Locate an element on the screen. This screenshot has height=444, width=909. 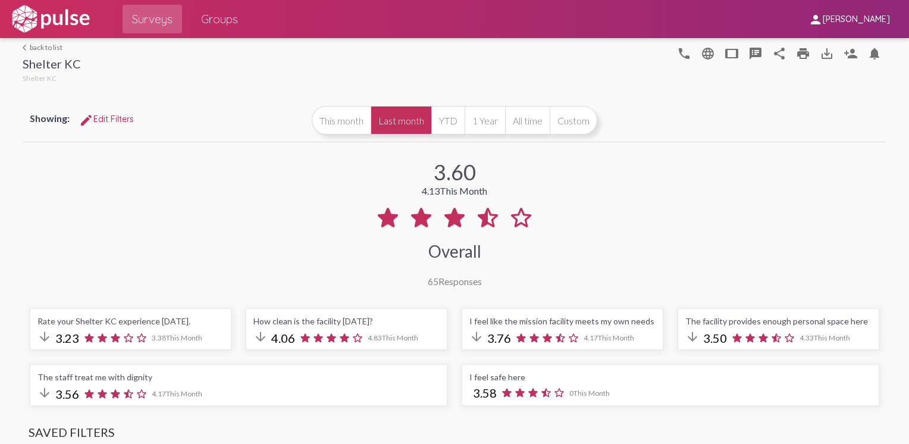
span: Groups is located at coordinates (220, 19).